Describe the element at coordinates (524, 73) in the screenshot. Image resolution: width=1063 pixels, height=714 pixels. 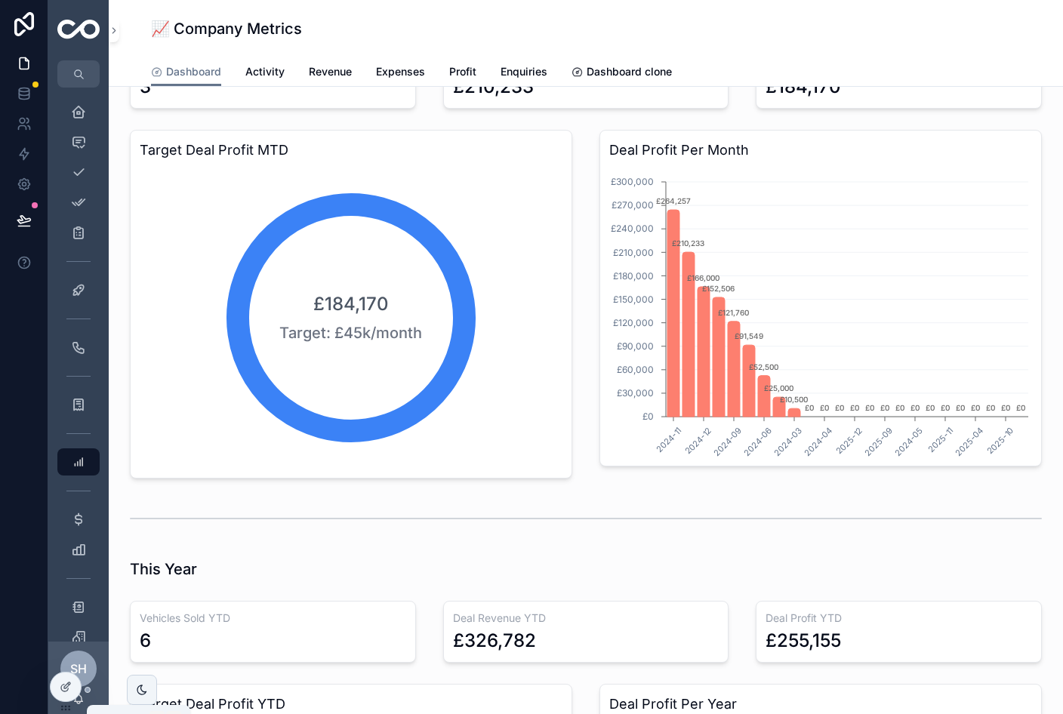
I see `a: Enquiries` at that location.